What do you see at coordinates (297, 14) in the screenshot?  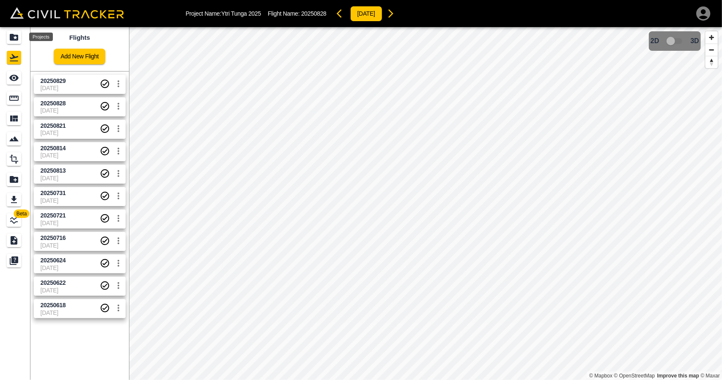 I see `p: Flight Name:` at bounding box center [297, 14].